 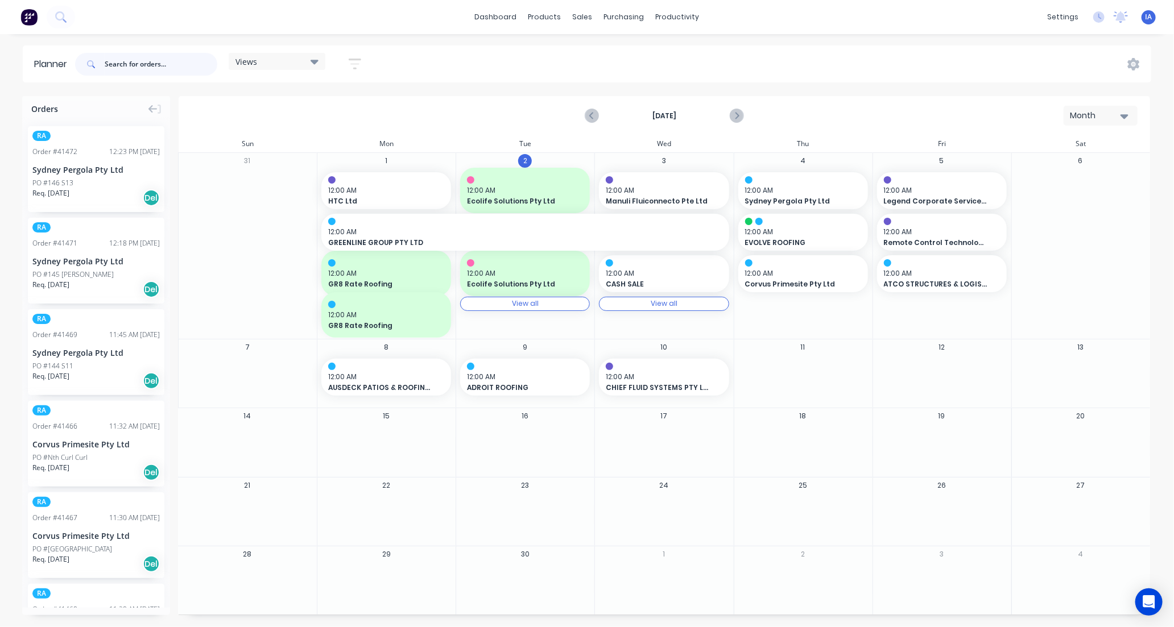 I want to click on span: Remote Control Technologies Pty Ltd, so click(x=936, y=243).